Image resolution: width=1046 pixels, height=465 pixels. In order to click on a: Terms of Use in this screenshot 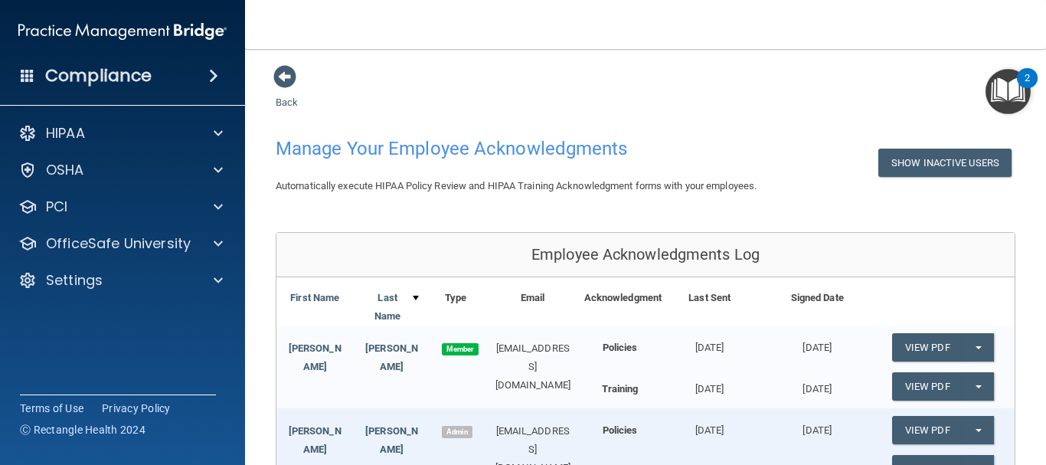, I will do `click(51, 408)`.